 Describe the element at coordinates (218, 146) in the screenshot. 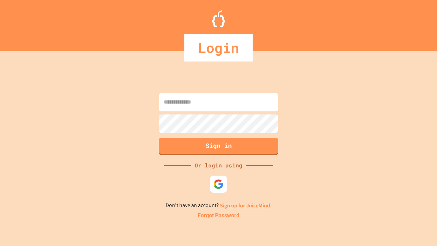

I see `button: Sign in` at that location.